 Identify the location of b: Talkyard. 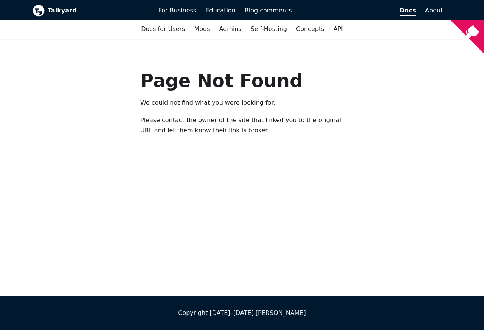
(98, 11).